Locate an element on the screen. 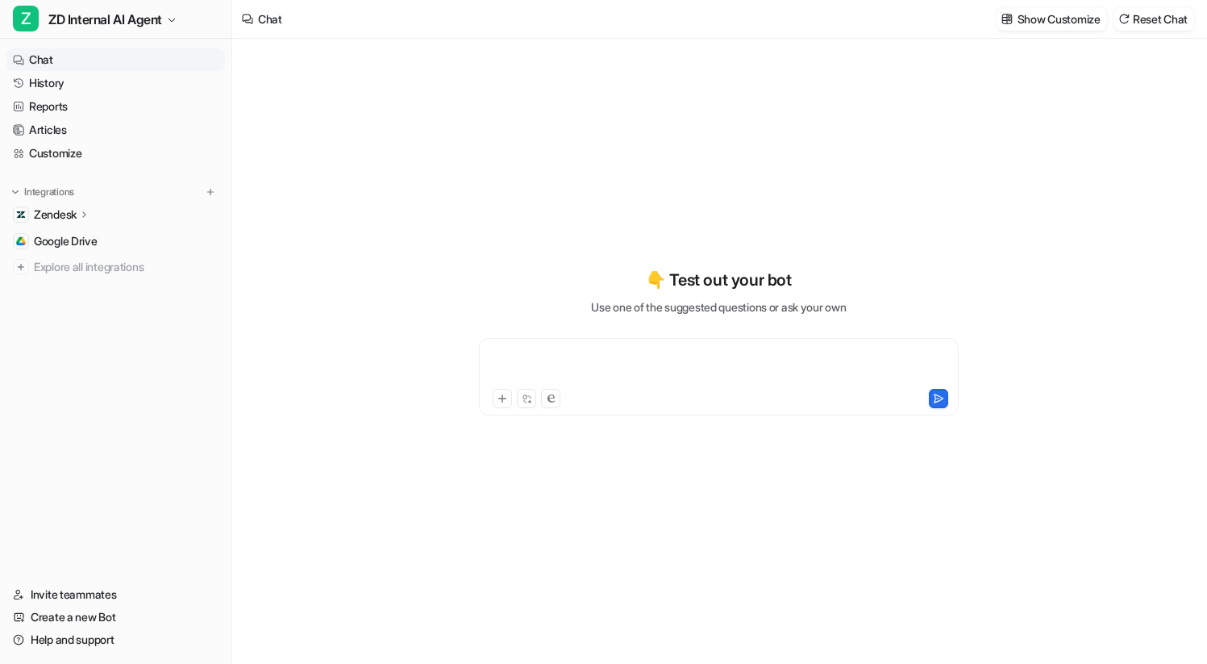 The height and width of the screenshot is (664, 1207). img: explore all integrations is located at coordinates (21, 267).